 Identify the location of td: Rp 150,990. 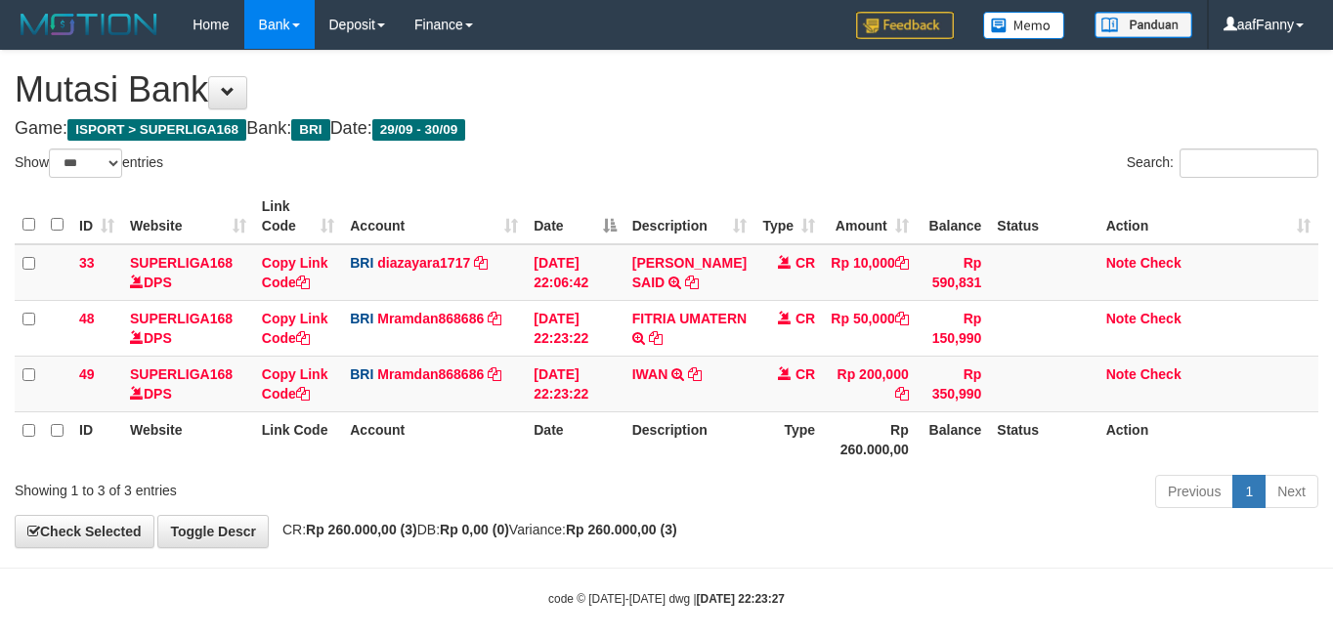
(953, 327).